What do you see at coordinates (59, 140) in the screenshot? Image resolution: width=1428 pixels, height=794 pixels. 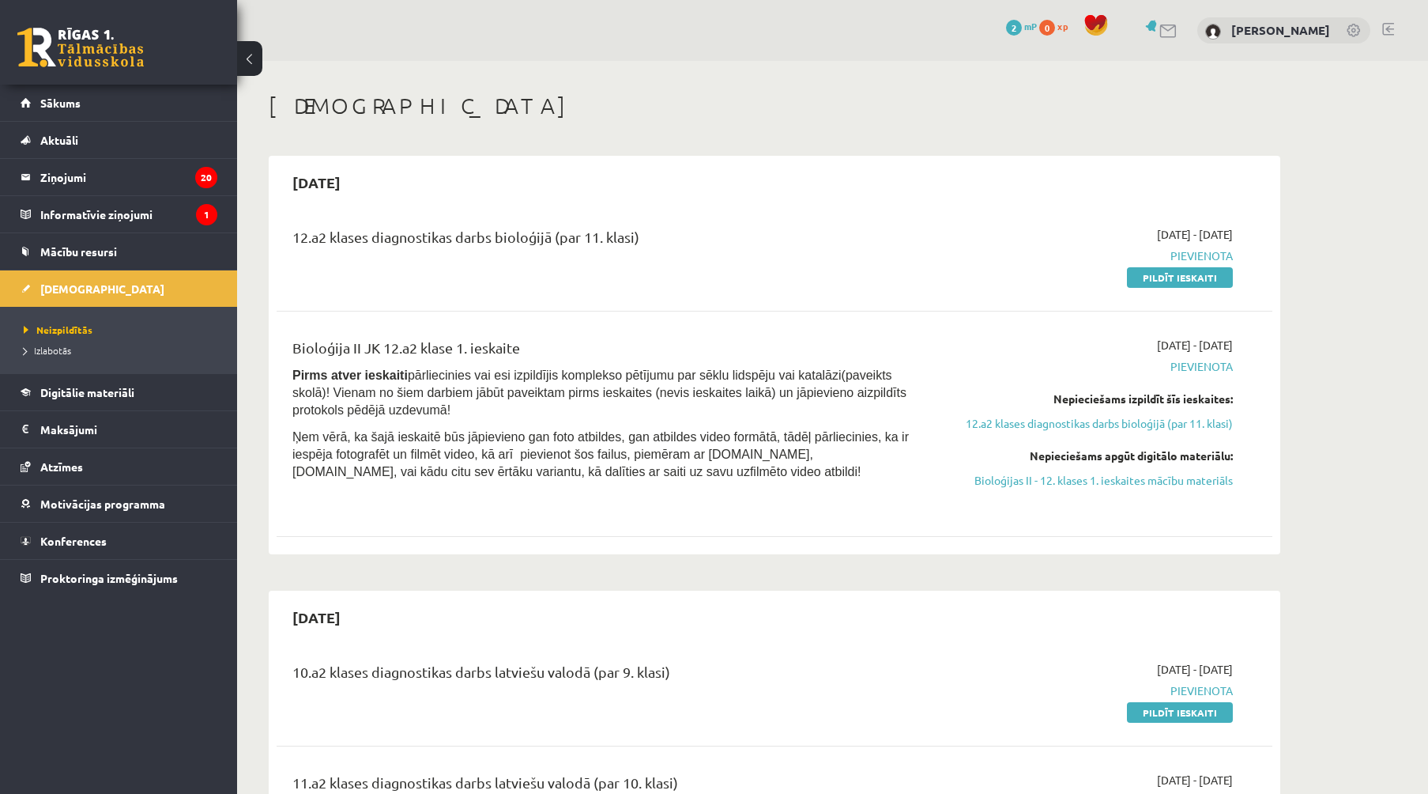 I see `span: Aktuāli` at bounding box center [59, 140].